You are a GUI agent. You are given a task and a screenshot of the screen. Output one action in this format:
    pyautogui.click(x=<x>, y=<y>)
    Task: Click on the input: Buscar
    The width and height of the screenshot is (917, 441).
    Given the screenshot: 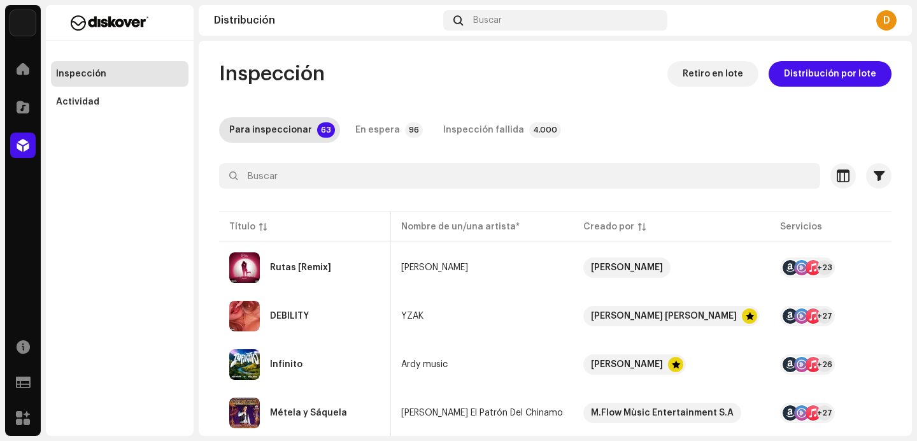 What is the action you would take?
    pyautogui.click(x=520, y=176)
    